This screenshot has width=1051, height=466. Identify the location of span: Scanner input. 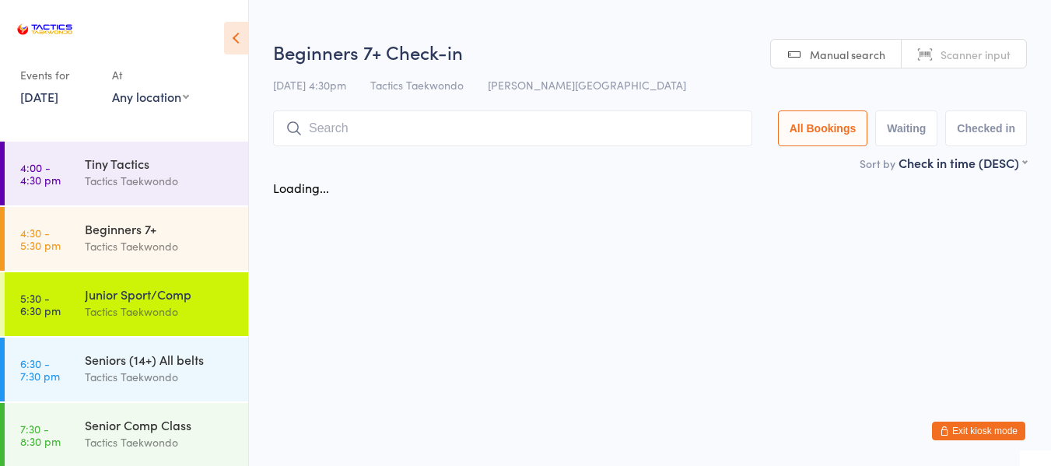
(975, 54).